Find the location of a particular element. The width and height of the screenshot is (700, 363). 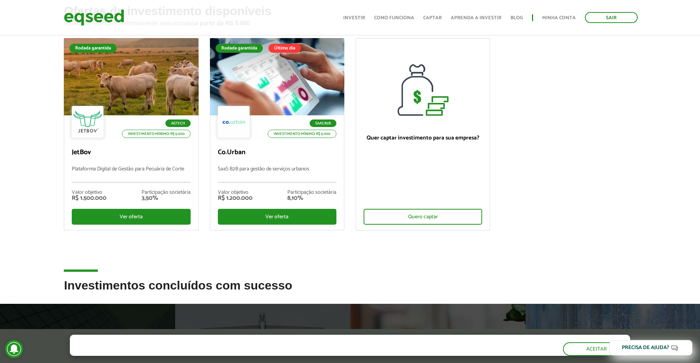

a: política de privacidade e de cookies is located at coordinates (213, 352).